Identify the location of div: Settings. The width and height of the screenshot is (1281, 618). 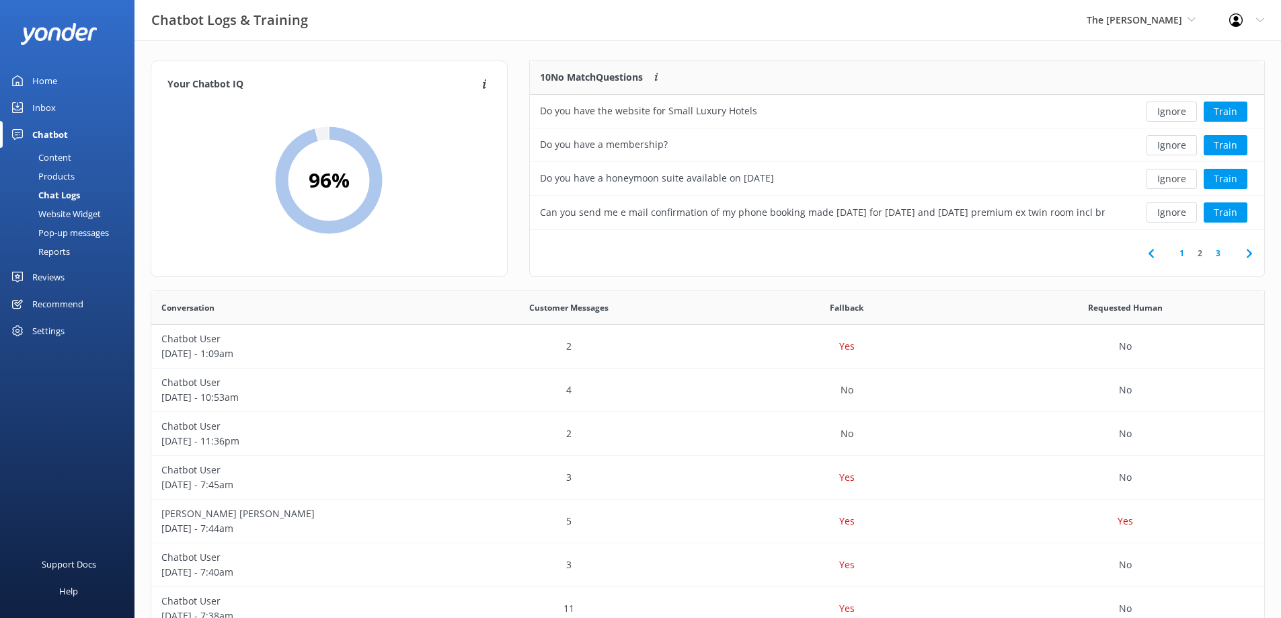
(48, 331).